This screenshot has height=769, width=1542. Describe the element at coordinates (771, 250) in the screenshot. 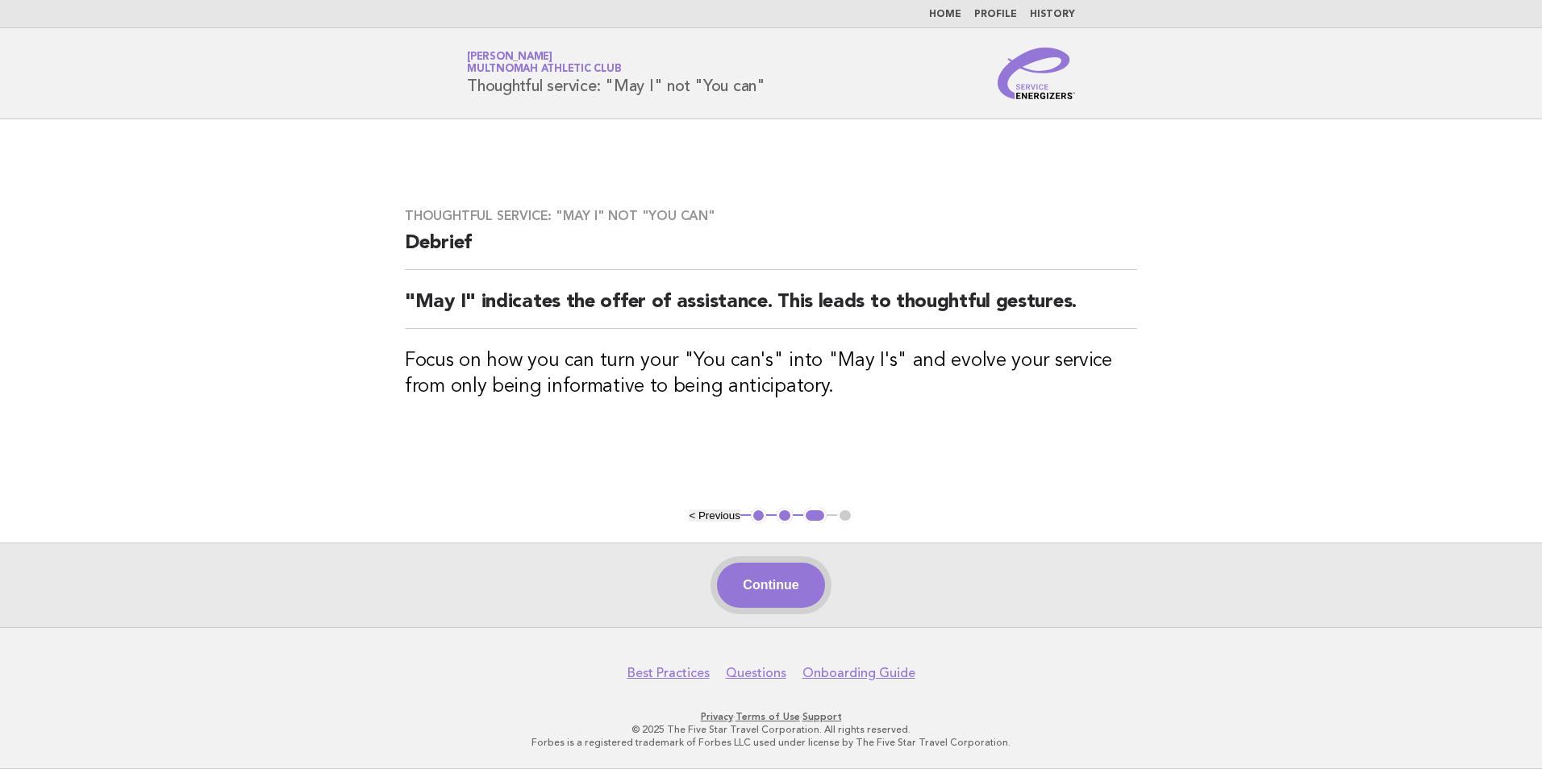

I see `h2: Debrief` at that location.